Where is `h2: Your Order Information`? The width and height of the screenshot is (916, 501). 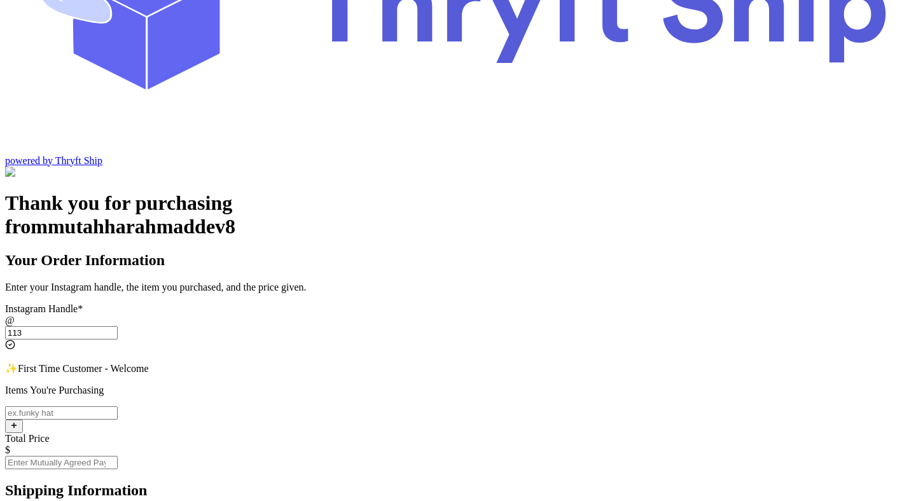 h2: Your Order Information is located at coordinates (458, 260).